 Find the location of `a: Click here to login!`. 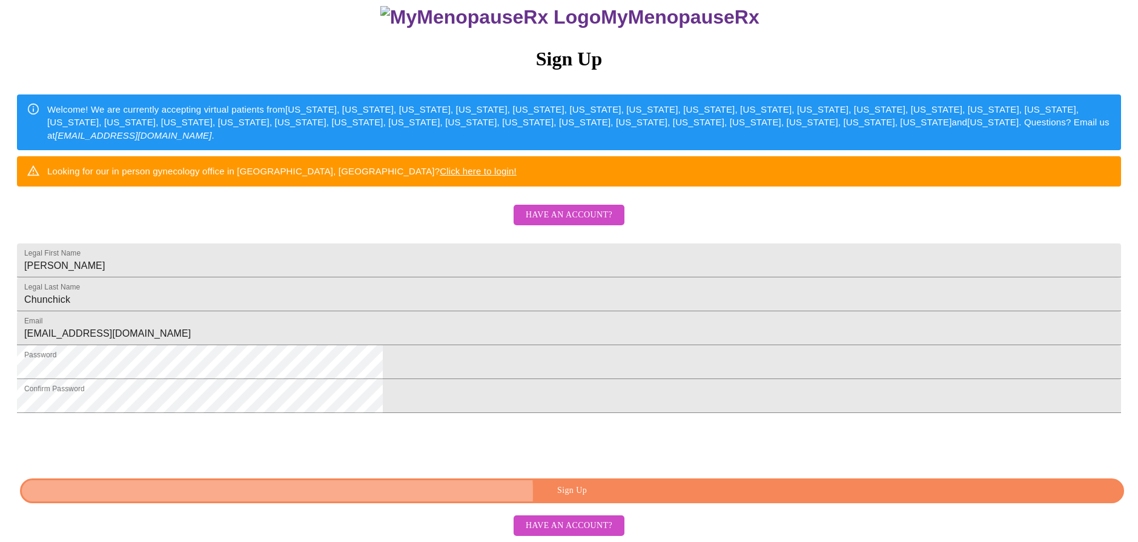

a: Click here to login! is located at coordinates (478, 171).